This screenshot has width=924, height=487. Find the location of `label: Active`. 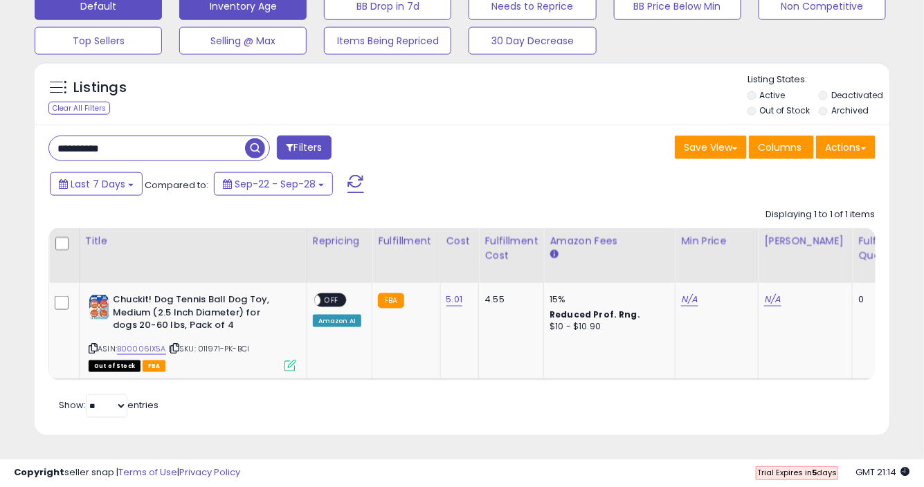

label: Active is located at coordinates (773, 95).